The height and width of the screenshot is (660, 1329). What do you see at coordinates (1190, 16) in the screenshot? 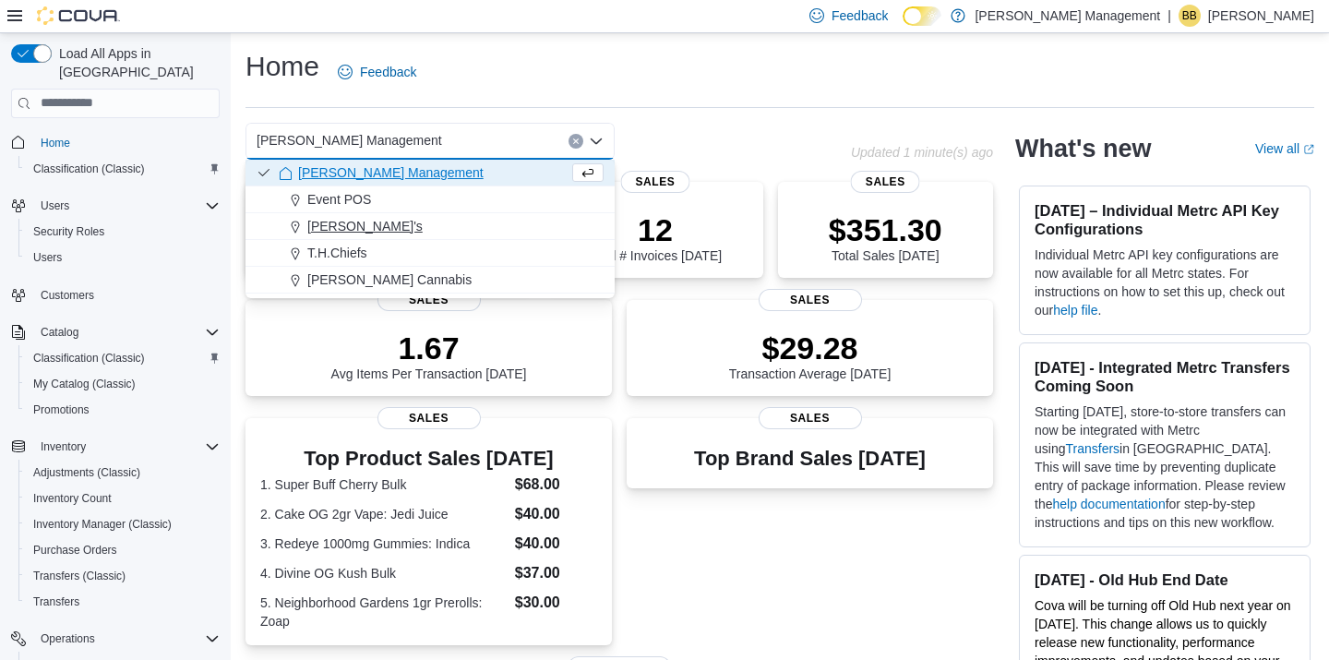
I see `div: Brandon Boushie` at bounding box center [1190, 16].